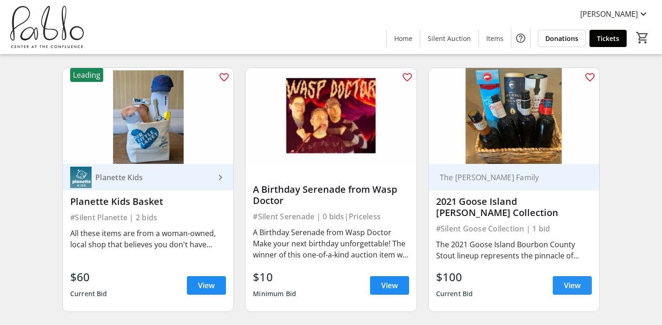  I want to click on a: Silent Auction, so click(449, 38).